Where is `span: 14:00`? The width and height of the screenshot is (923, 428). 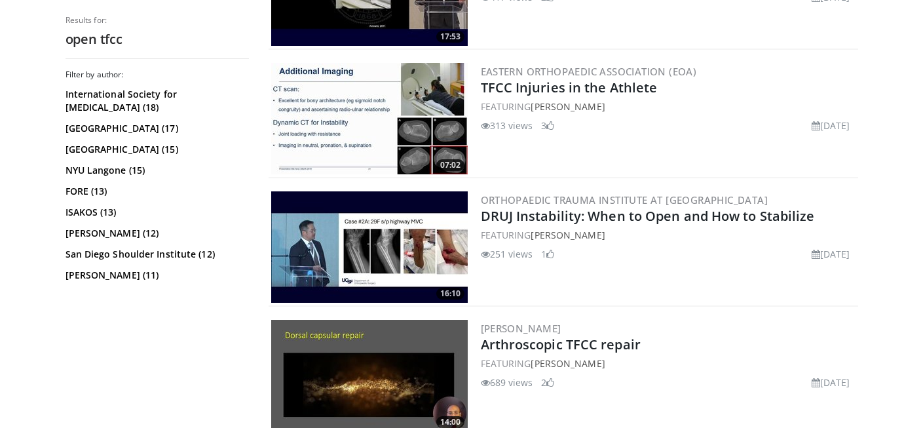
span: 14:00 is located at coordinates (450, 422).